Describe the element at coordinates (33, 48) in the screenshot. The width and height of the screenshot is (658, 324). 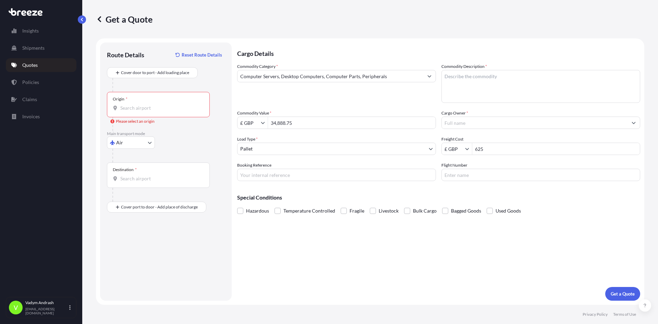
I see `p: Shipments` at that location.